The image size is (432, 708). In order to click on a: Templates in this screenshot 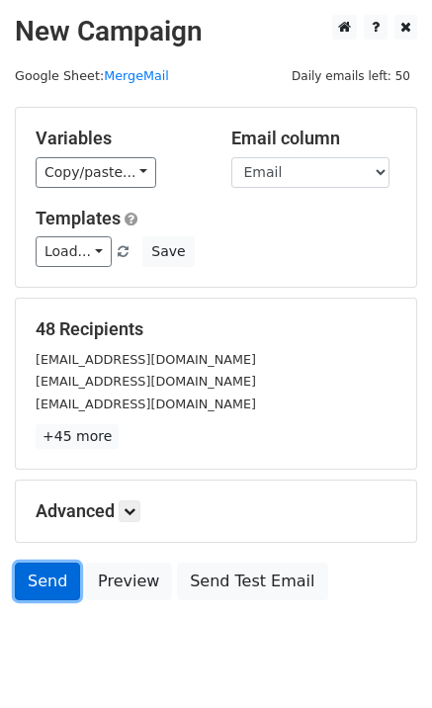, I will do `click(78, 218)`.